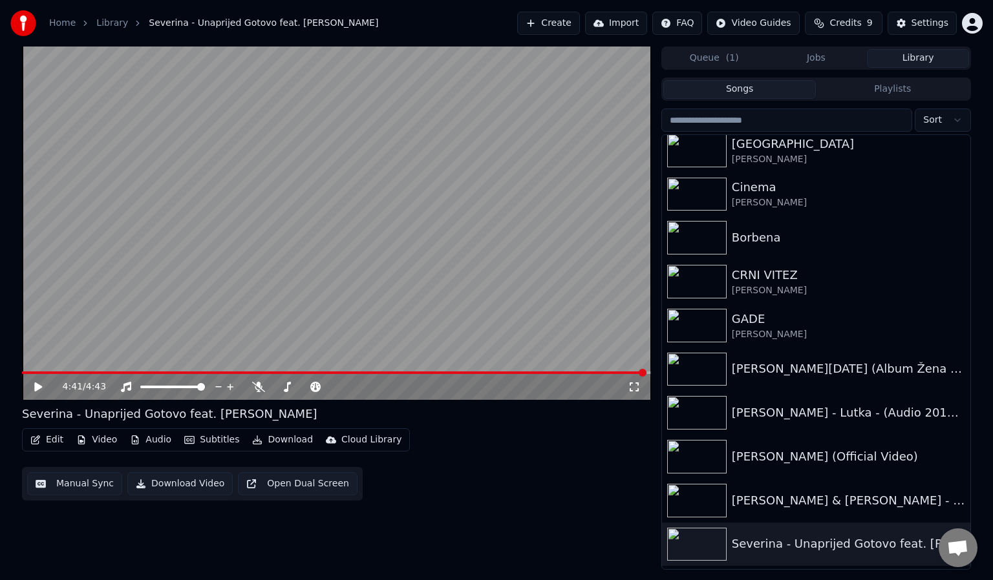 The width and height of the screenshot is (993, 580). What do you see at coordinates (816, 58) in the screenshot?
I see `button: Jobs` at bounding box center [816, 58].